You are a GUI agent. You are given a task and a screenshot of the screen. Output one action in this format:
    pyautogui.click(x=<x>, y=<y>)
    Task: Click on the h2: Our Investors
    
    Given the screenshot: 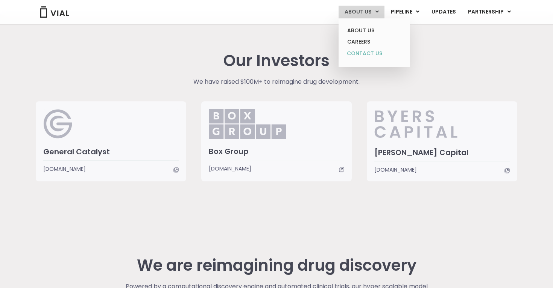 What is the action you would take?
    pyautogui.click(x=276, y=61)
    